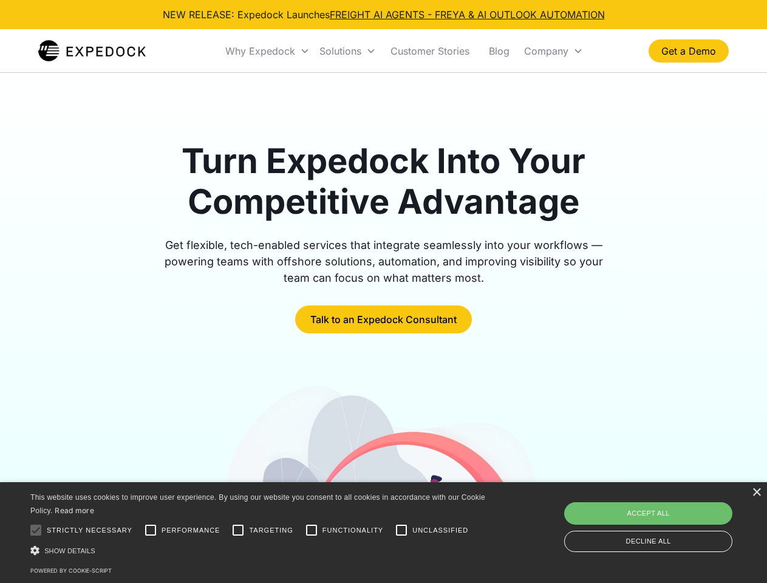 This screenshot has width=767, height=583. Describe the element at coordinates (384, 261) in the screenshot. I see `div: Get flexible, tech-enabled services that integrate seamlessly into your workflows — powering team...` at that location.